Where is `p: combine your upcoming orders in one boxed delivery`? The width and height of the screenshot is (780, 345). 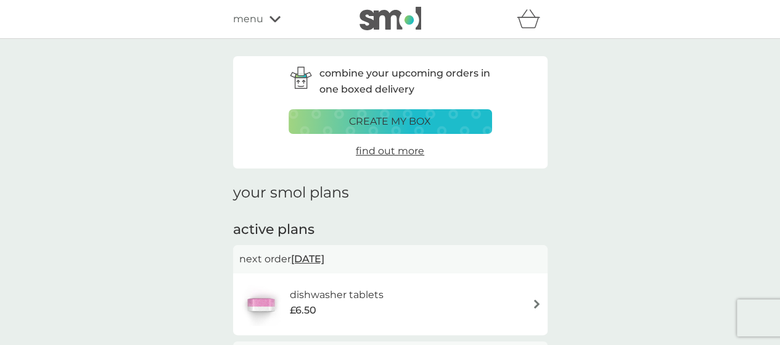 p: combine your upcoming orders in one boxed delivery is located at coordinates (406, 81).